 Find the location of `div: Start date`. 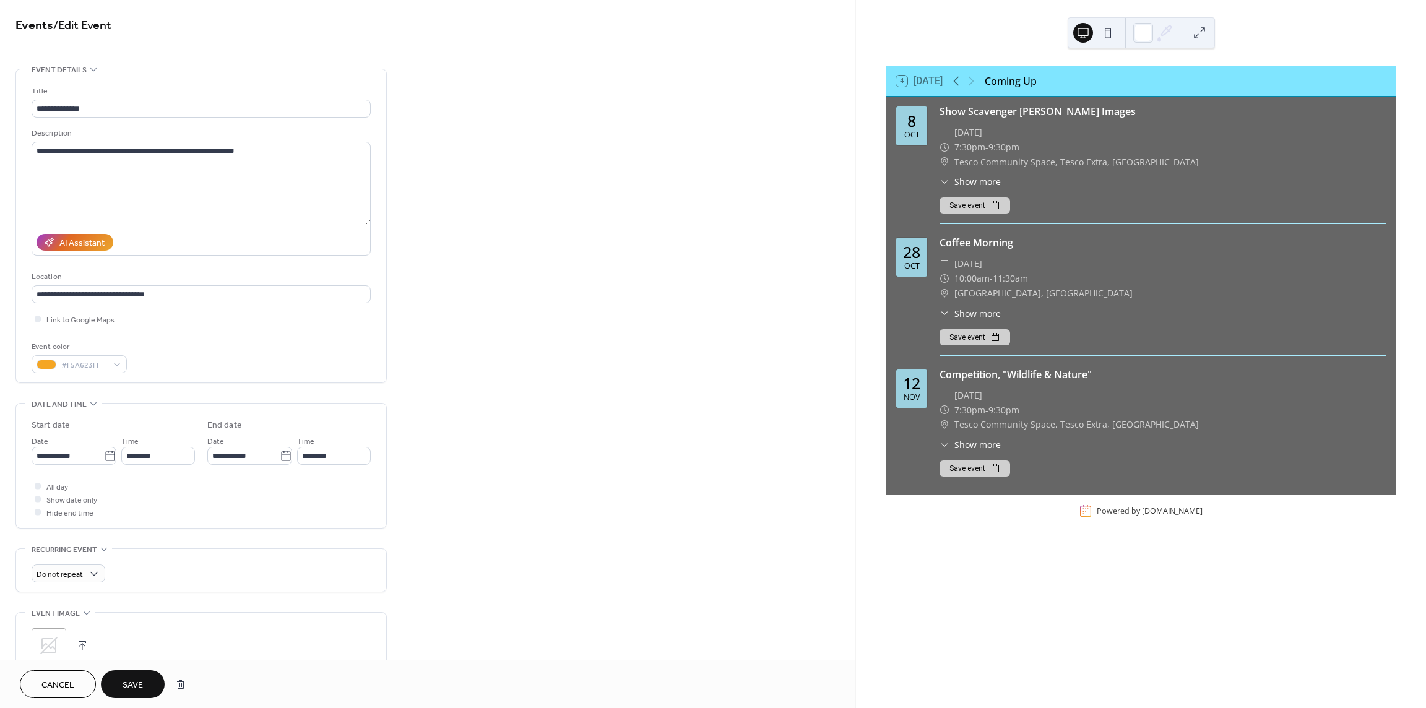

div: Start date is located at coordinates (51, 425).